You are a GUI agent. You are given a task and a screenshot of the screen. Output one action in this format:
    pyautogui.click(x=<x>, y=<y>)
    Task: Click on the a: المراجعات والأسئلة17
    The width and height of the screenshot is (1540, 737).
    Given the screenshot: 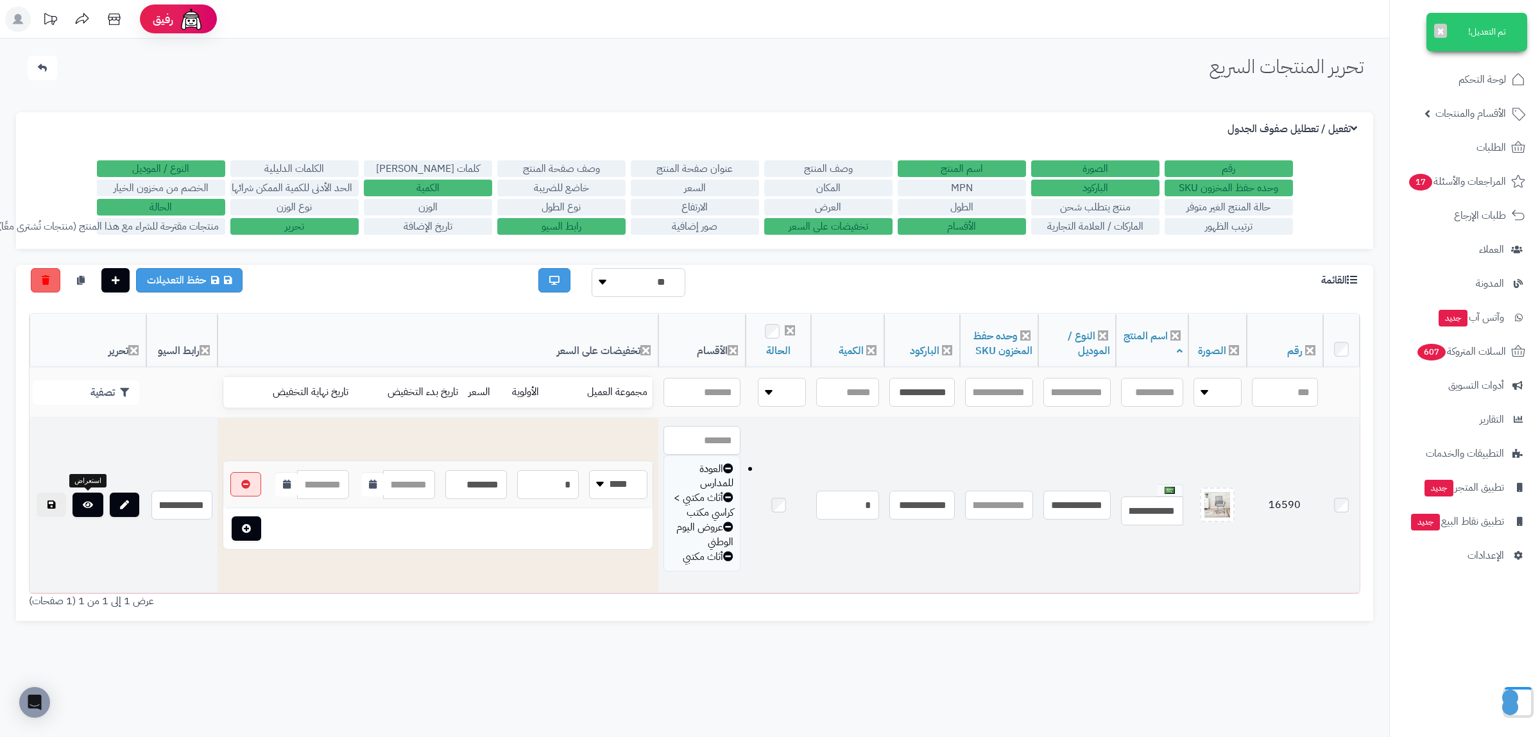 What is the action you would take?
    pyautogui.click(x=1465, y=182)
    